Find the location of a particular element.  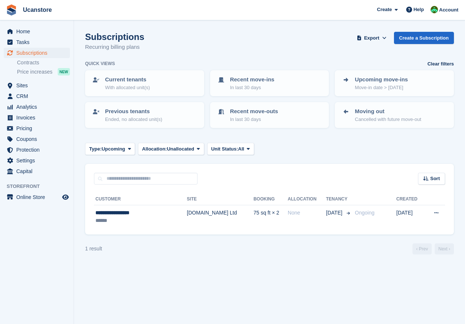

h6: Quick views is located at coordinates (100, 64).